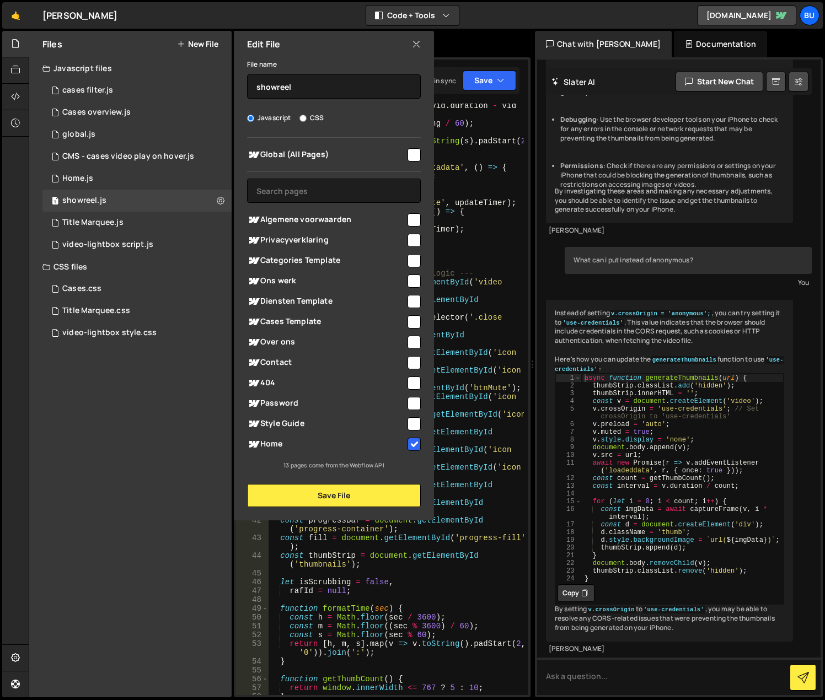 This screenshot has height=700, width=825. Describe the element at coordinates (82, 289) in the screenshot. I see `div: Cases.css` at that location.